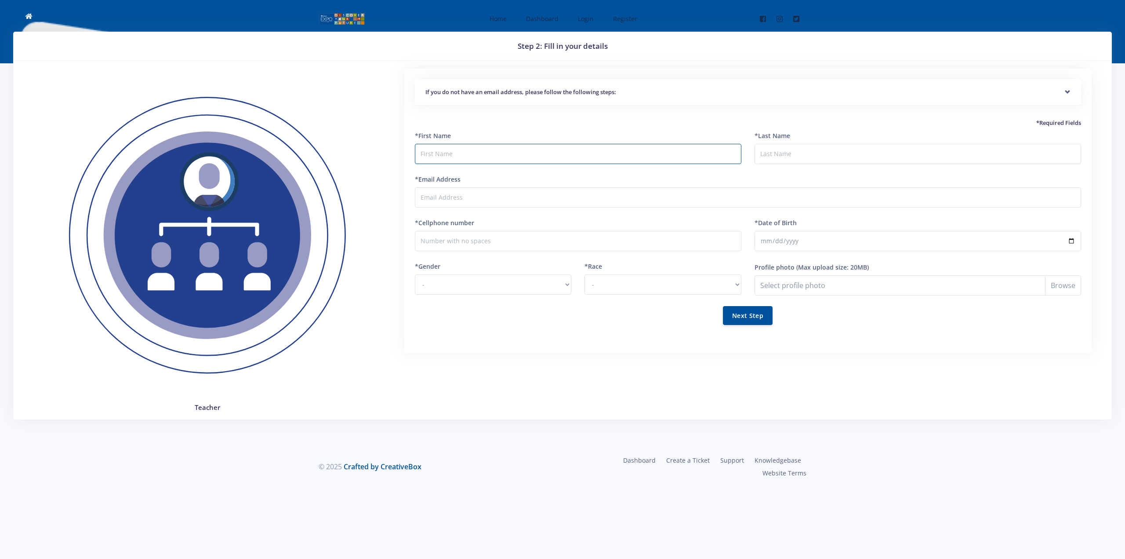 Image resolution: width=1125 pixels, height=559 pixels. I want to click on input: First Name, so click(578, 154).